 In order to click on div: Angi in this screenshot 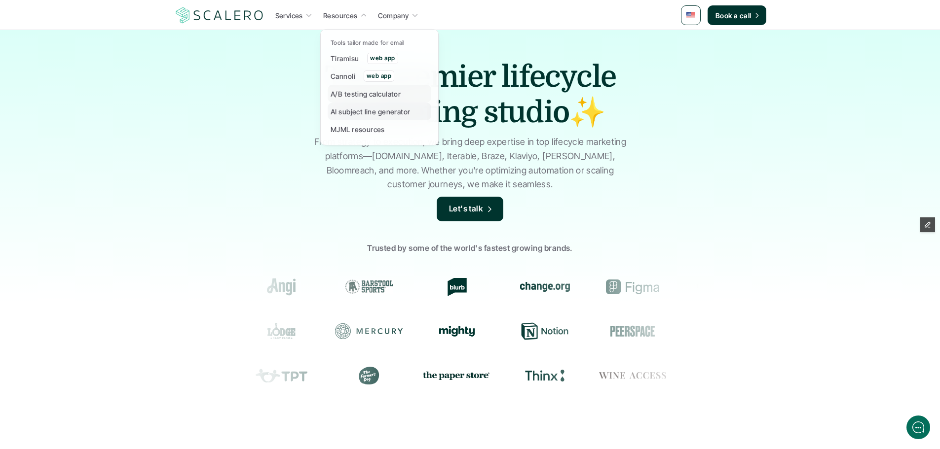, I will do `click(279, 287)`.